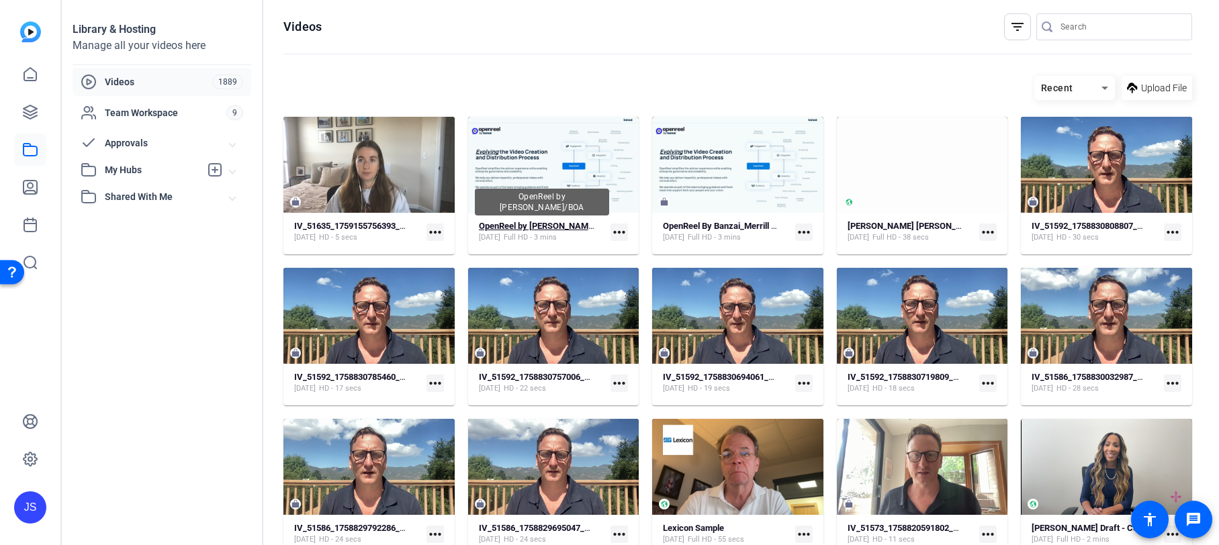 This screenshot has height=545, width=1219. I want to click on span: Team Workspace, so click(165, 113).